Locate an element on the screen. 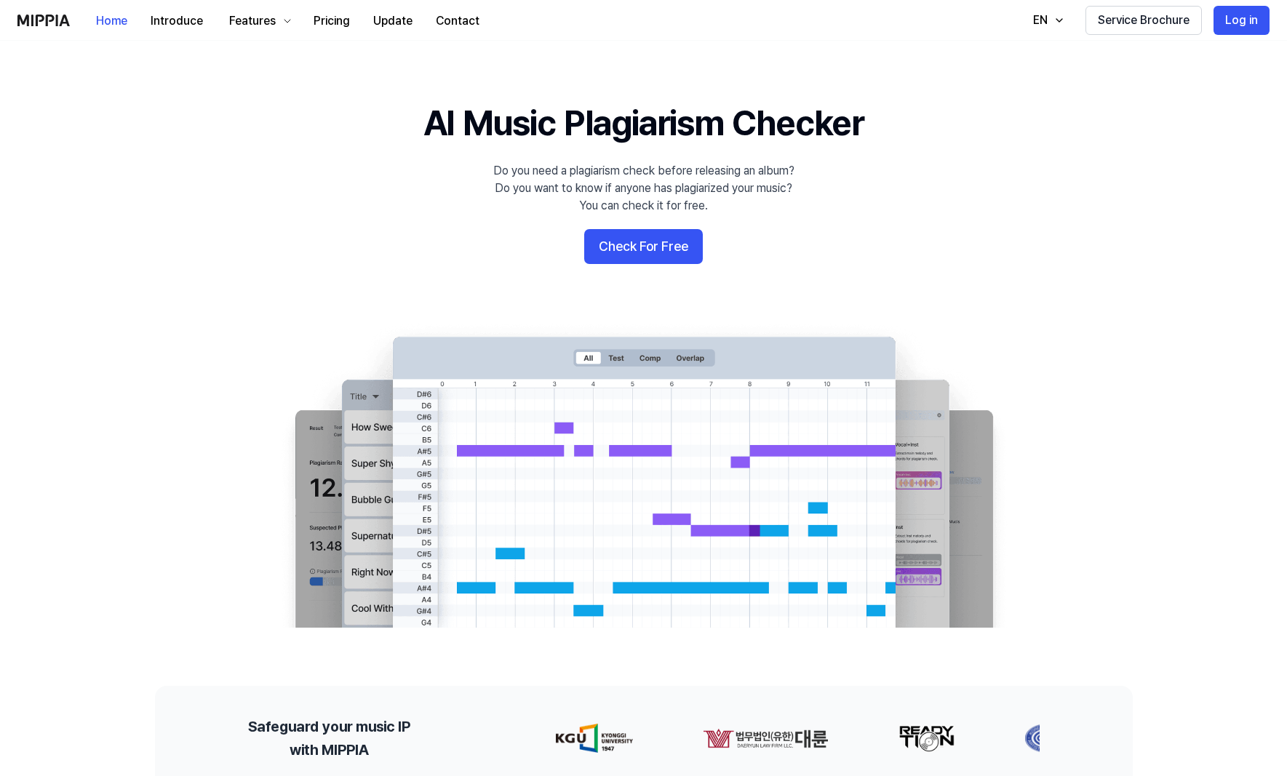 Image resolution: width=1287 pixels, height=776 pixels. a: Introduce is located at coordinates (177, 21).